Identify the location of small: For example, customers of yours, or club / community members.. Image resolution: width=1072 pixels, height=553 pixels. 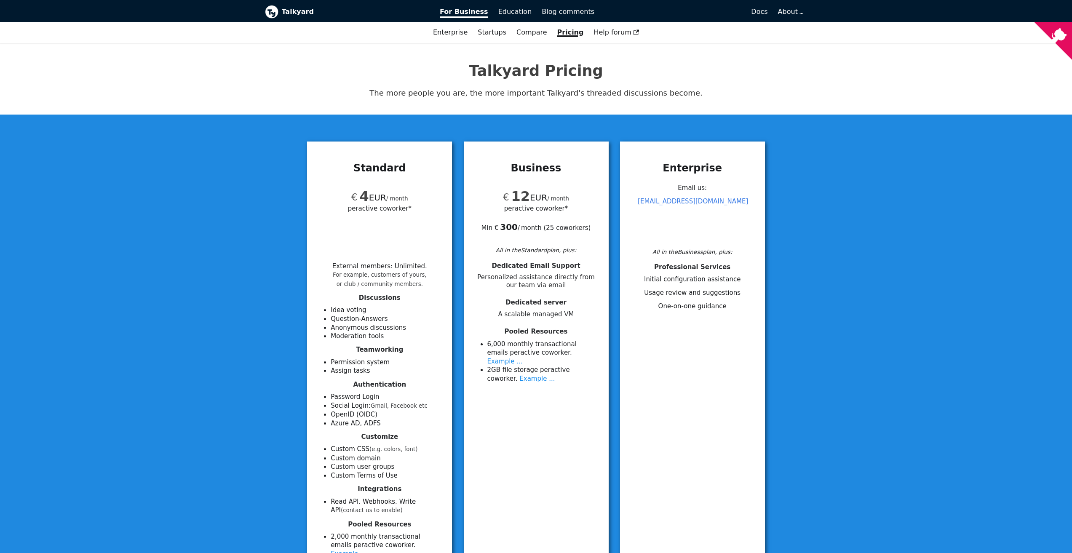
(380, 279).